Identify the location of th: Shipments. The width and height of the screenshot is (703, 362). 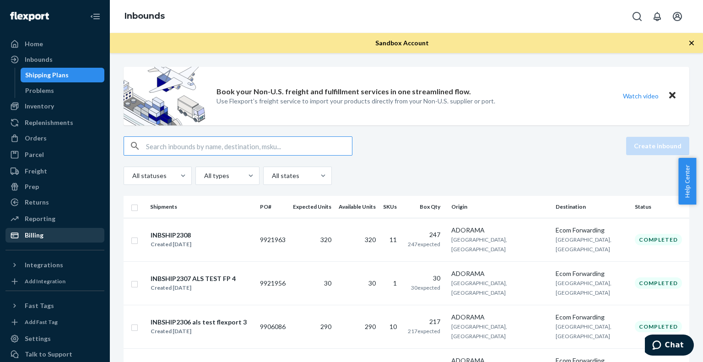
(201, 207).